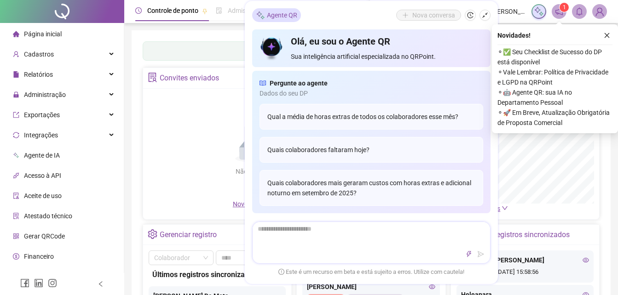 The width and height of the screenshot is (618, 295). What do you see at coordinates (38, 75) in the screenshot?
I see `span: Relatórios` at bounding box center [38, 75].